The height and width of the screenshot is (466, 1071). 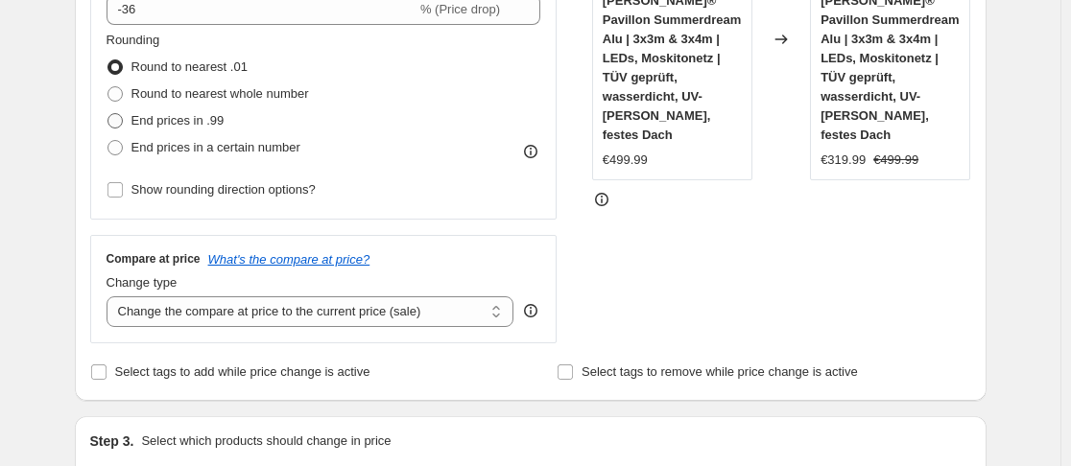 What do you see at coordinates (133, 39) in the screenshot?
I see `span: Rounding` at bounding box center [133, 39].